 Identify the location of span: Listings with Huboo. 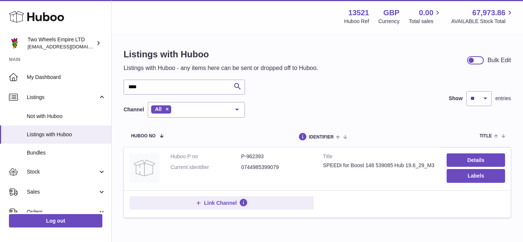
(66, 134).